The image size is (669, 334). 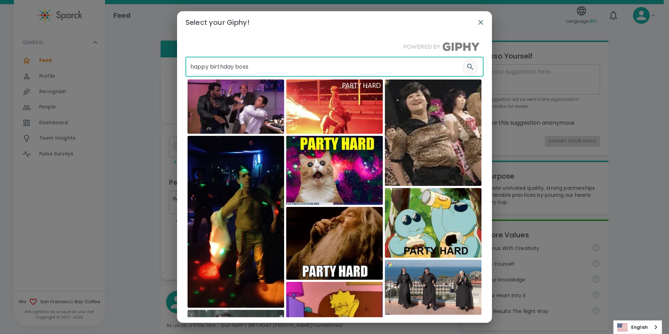 I want to click on img: party hard GIF, so click(x=334, y=106).